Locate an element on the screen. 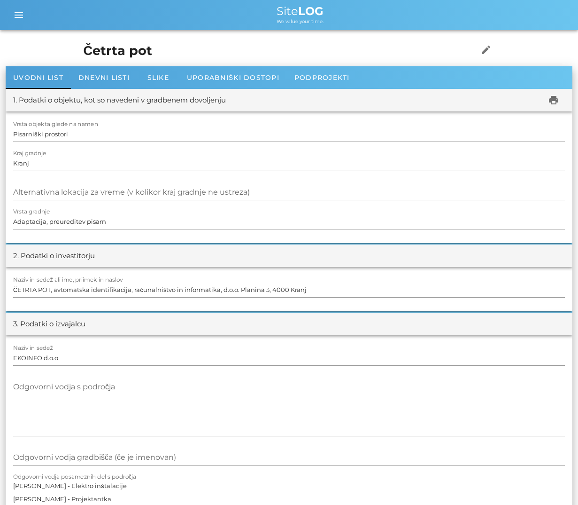 Image resolution: width=578 pixels, height=505 pixels. h1: Četrta pot is located at coordinates (272, 51).